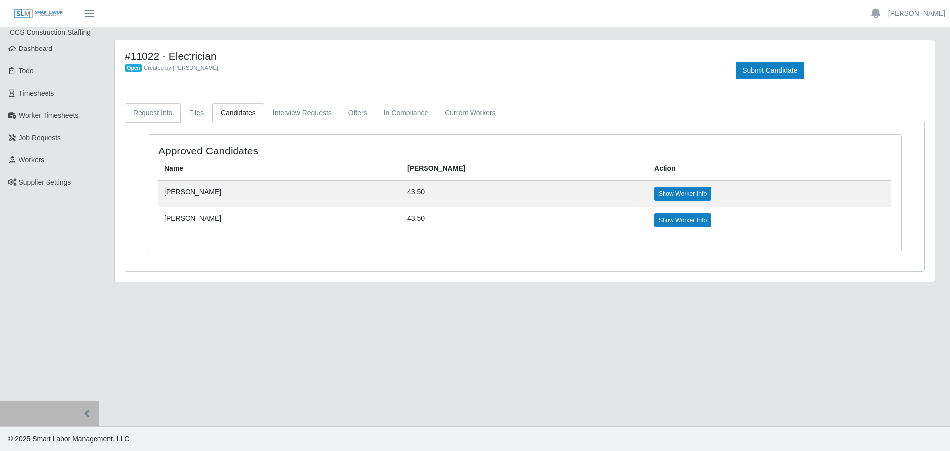 The image size is (950, 451). What do you see at coordinates (470, 113) in the screenshot?
I see `a: Current Workers` at bounding box center [470, 113].